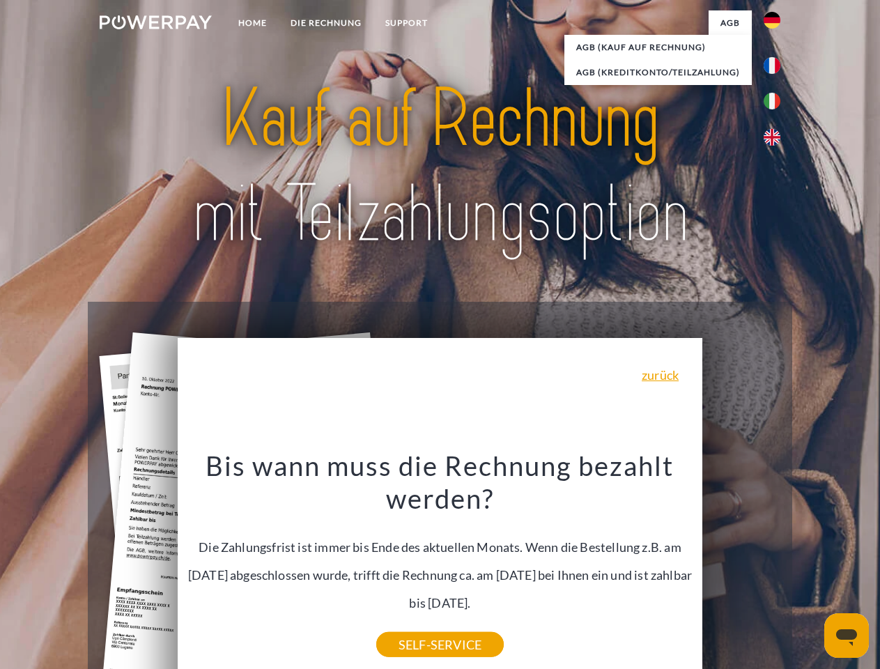 This screenshot has width=880, height=669. What do you see at coordinates (657, 72) in the screenshot?
I see `a: AGB (Kreditkonto/Teilzahlung)` at bounding box center [657, 72].